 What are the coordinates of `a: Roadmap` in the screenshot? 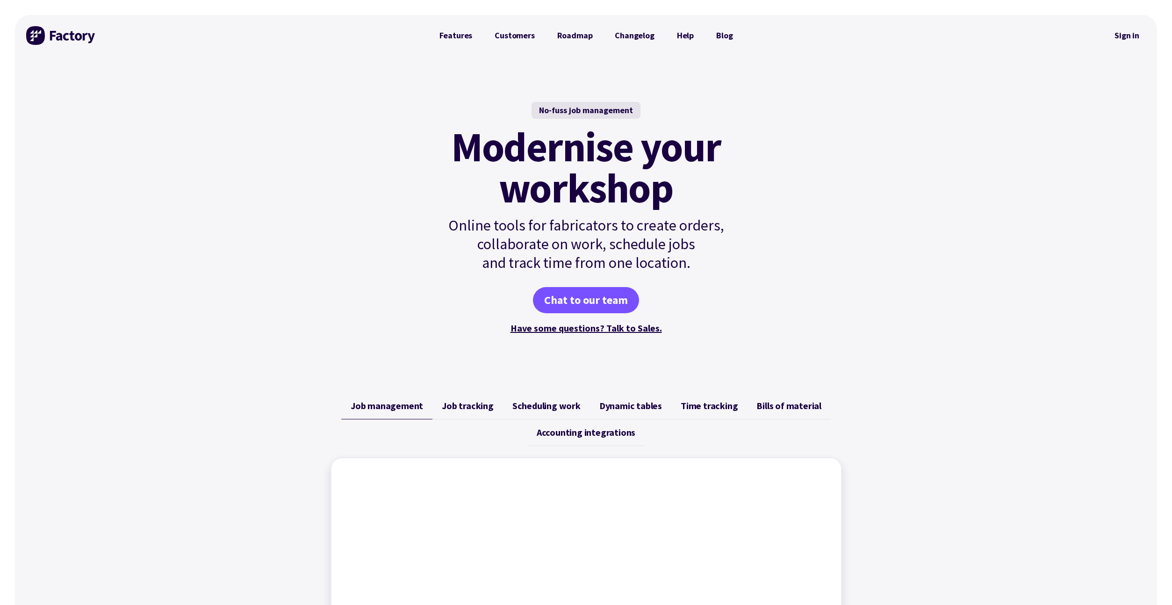 It's located at (575, 36).